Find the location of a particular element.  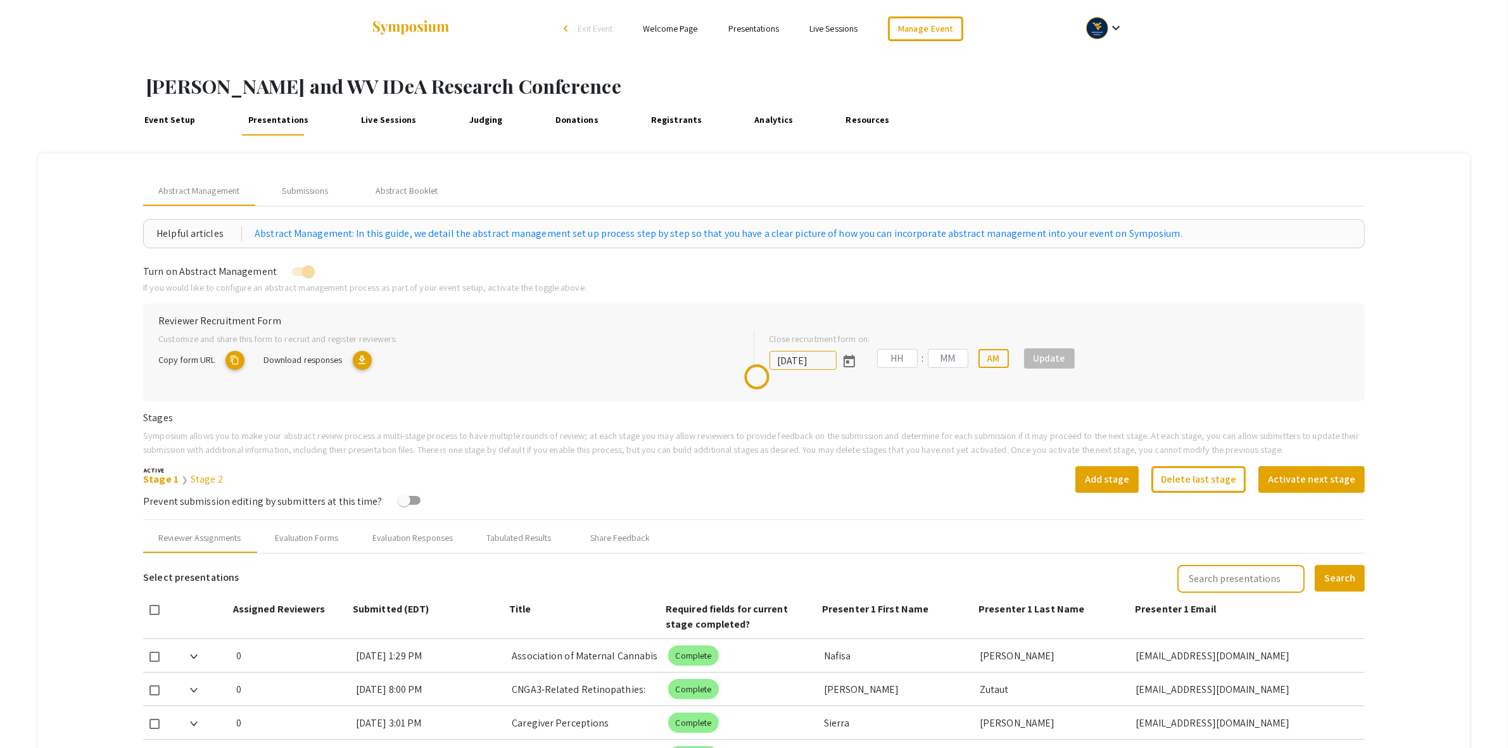

div: Share Feedback is located at coordinates (620, 538).